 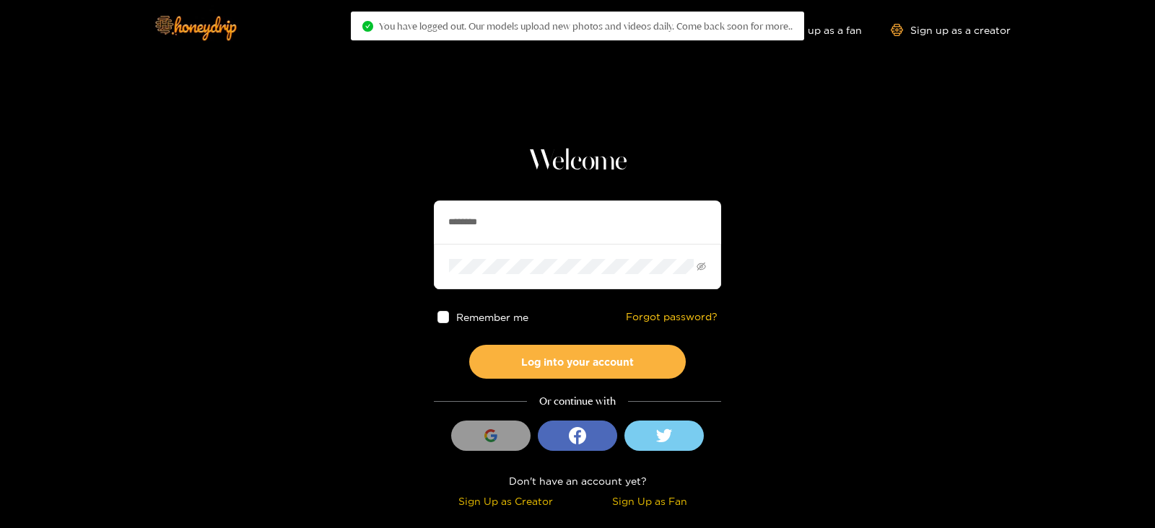 What do you see at coordinates (367, 26) in the screenshot?
I see `span: check-circle` at bounding box center [367, 26].